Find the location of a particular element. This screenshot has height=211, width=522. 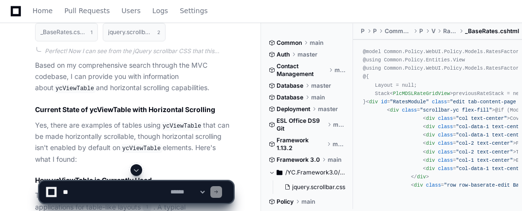

button: jquery.scrollbar.css2 is located at coordinates (134, 32).